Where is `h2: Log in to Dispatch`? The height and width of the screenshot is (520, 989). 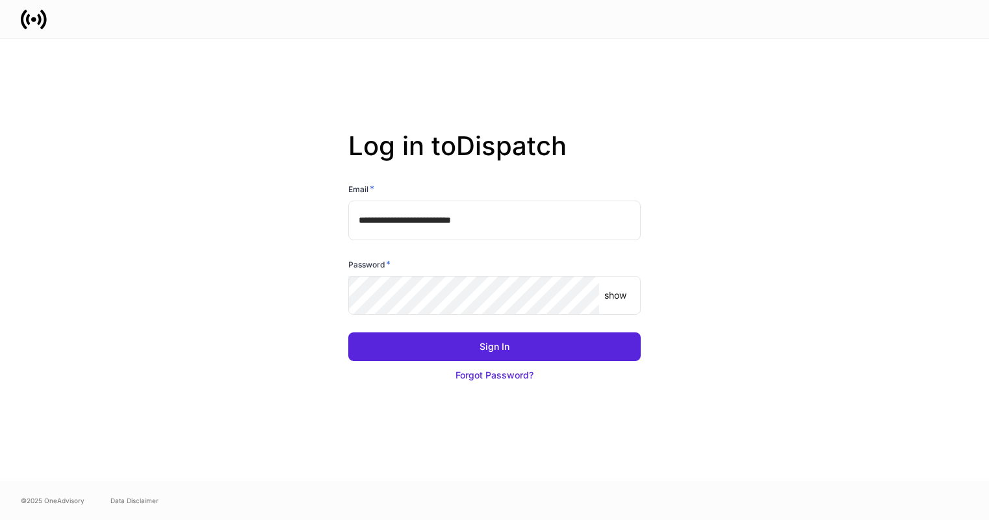
h2: Log in to Dispatch is located at coordinates (494, 157).